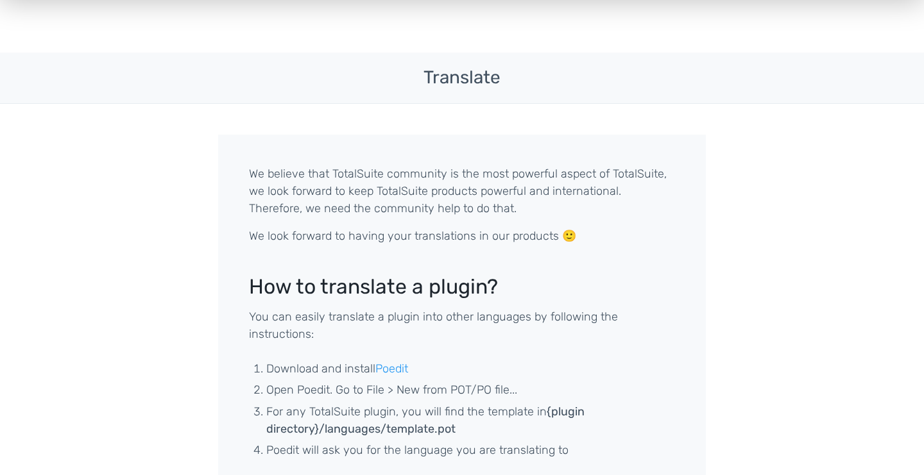 The height and width of the screenshot is (475, 924). What do you see at coordinates (391, 369) in the screenshot?
I see `a: Poedit` at bounding box center [391, 369].